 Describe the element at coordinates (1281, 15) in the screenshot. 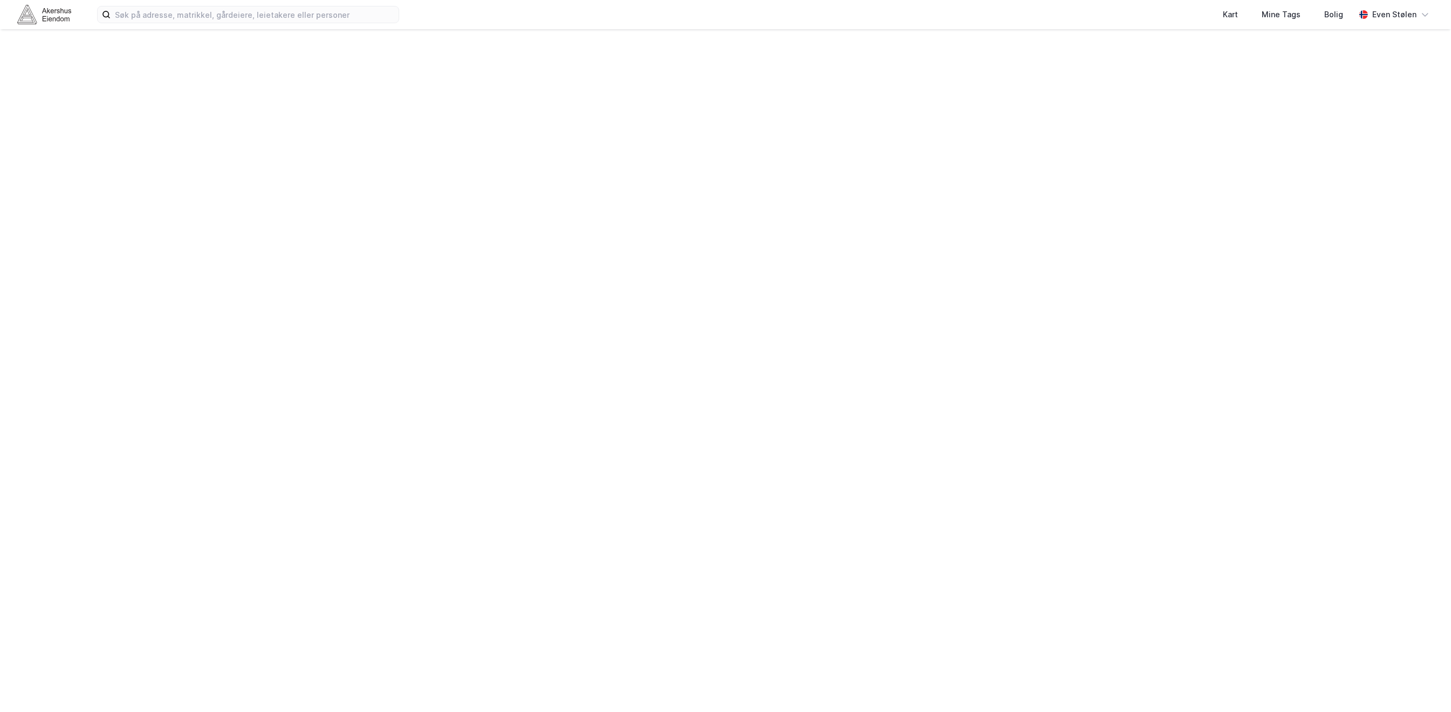

I see `div: Mine Tags` at that location.